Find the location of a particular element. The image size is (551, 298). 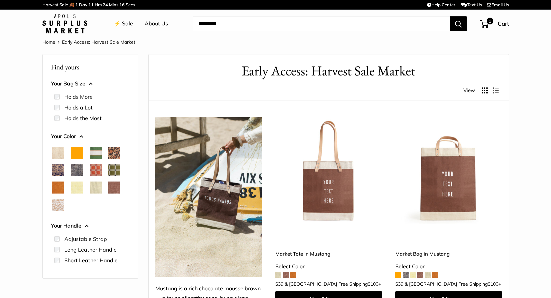

span: Hrs is located at coordinates (98, 5).